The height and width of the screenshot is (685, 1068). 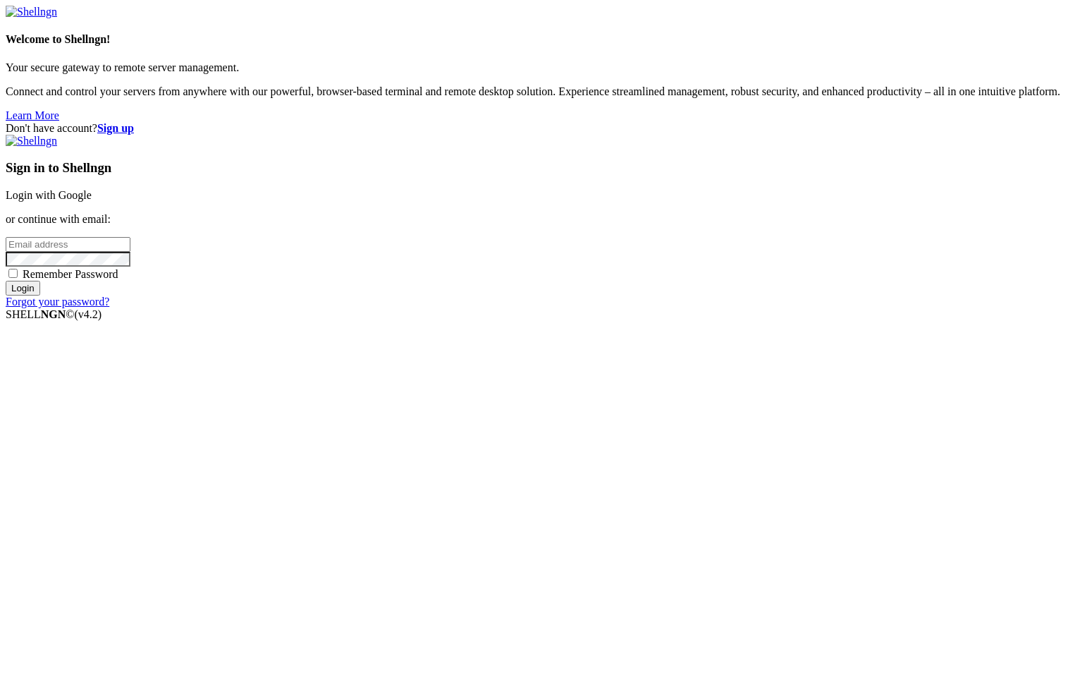 I want to click on a: Login with Google, so click(x=49, y=195).